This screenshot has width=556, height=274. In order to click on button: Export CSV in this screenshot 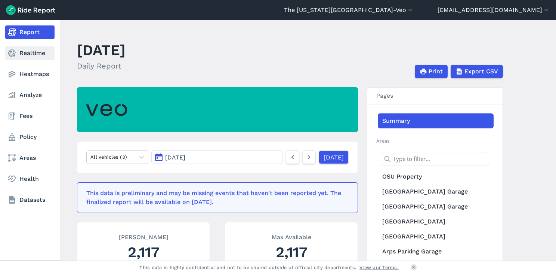, I will do `click(477, 71)`.